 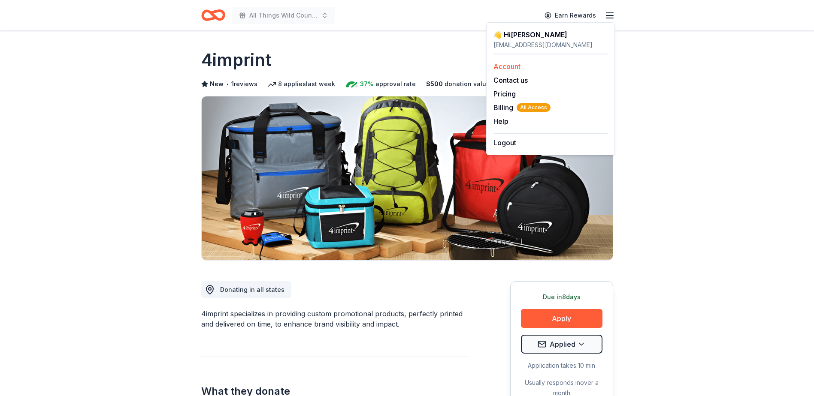 What do you see at coordinates (507, 66) in the screenshot?
I see `a: Account` at bounding box center [507, 66].